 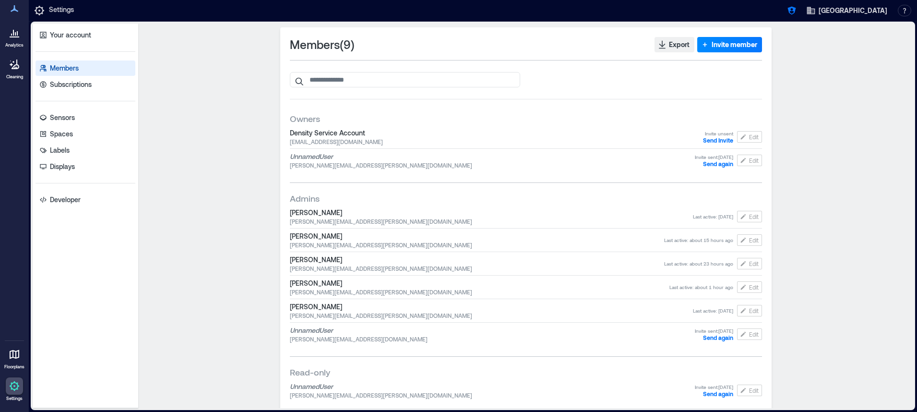 I want to click on a: Your account, so click(x=85, y=35).